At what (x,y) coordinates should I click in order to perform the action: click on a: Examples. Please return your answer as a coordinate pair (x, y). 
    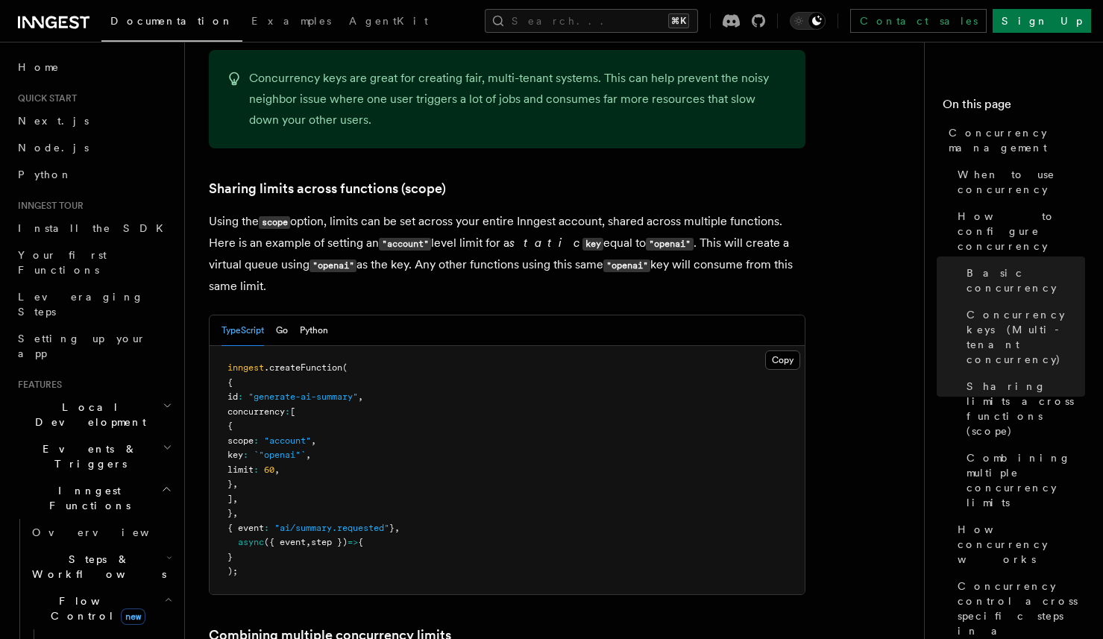
    Looking at the image, I should click on (291, 22).